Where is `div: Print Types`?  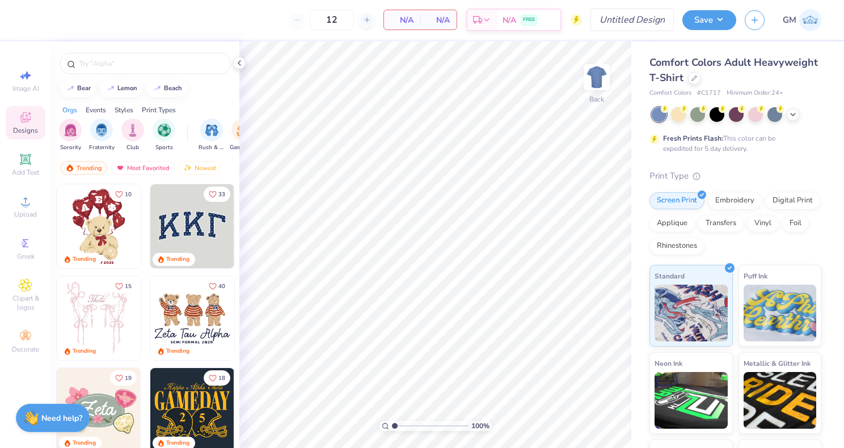
div: Print Types is located at coordinates (159, 110).